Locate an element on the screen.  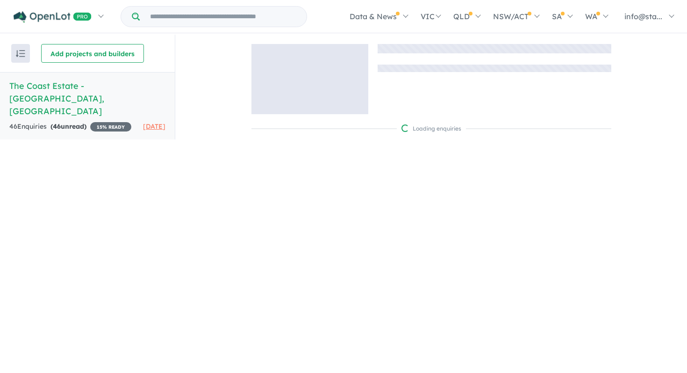
input: Try estate name, suburb, builder or developer is located at coordinates (223, 16).